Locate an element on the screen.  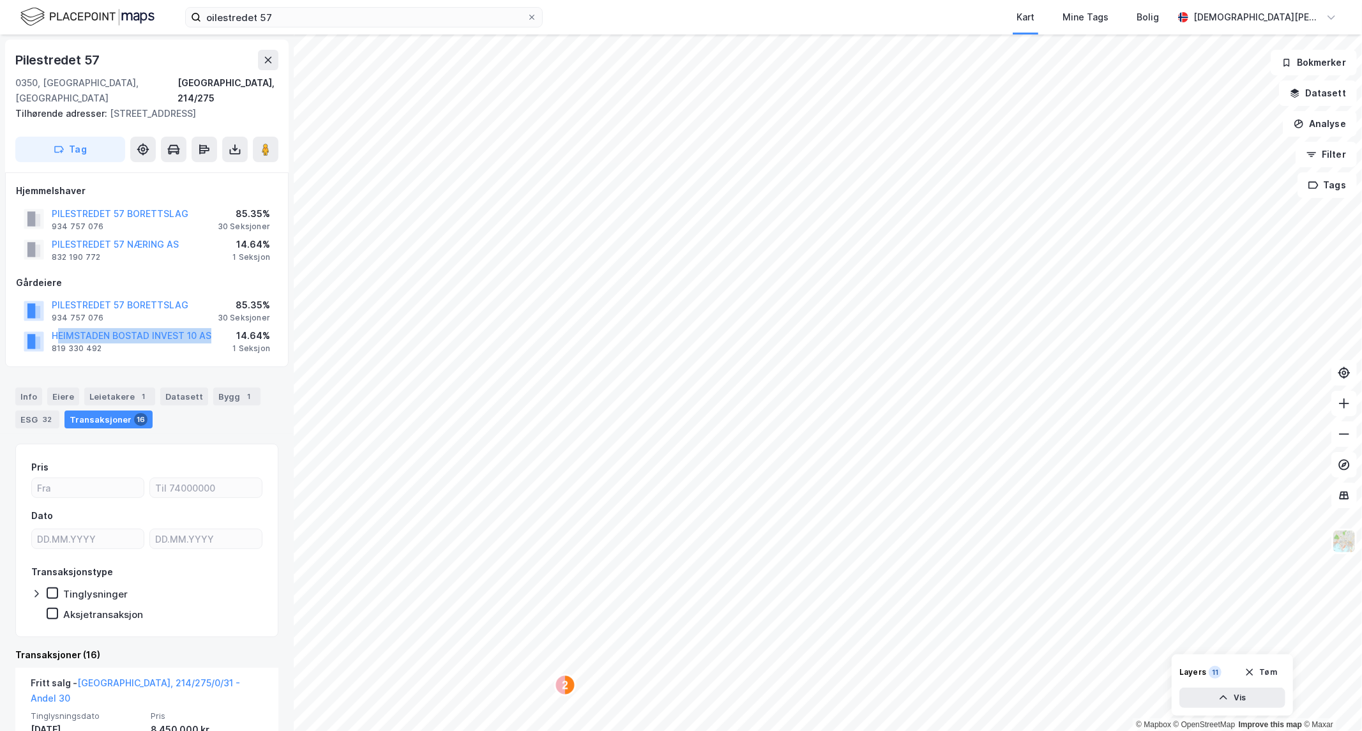
img: Z is located at coordinates (1344, 541).